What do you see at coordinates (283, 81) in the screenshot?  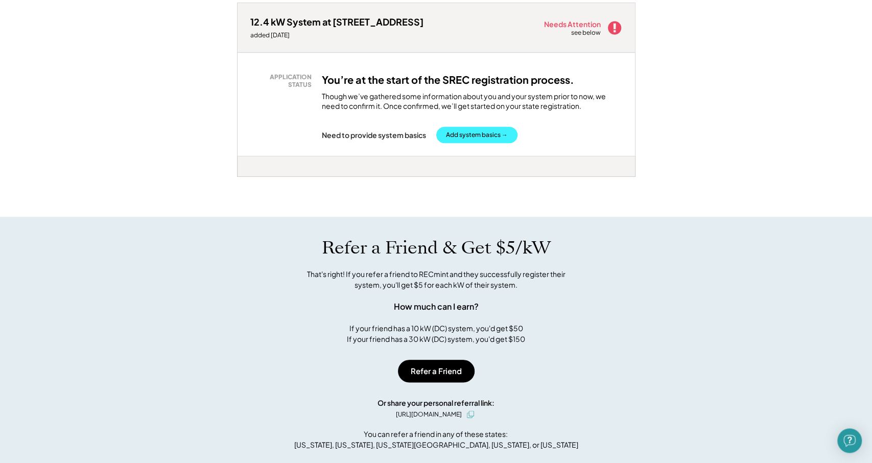 I see `div: APPLICATION STATUS` at bounding box center [283, 81].